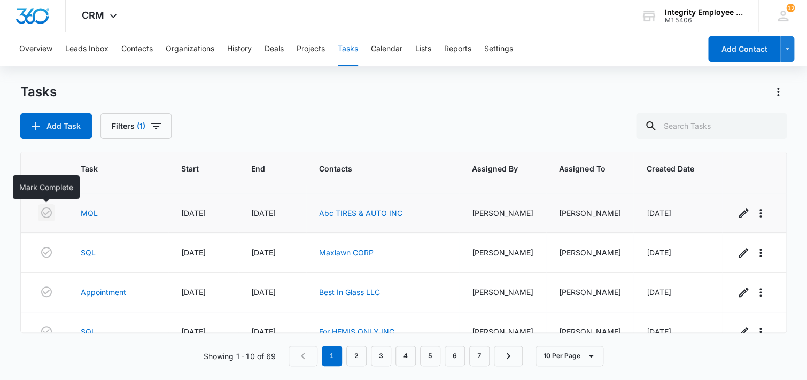  Describe the element at coordinates (430, 356) in the screenshot. I see `a: Page 5` at that location.